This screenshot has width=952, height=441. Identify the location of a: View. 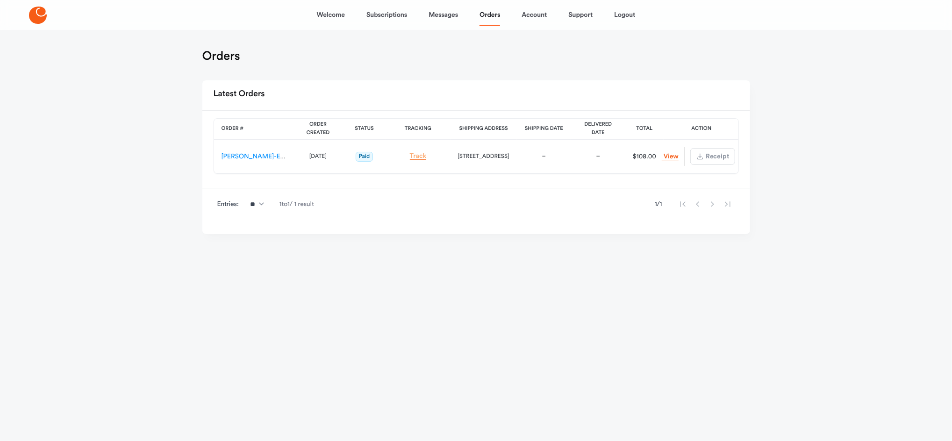
(670, 157).